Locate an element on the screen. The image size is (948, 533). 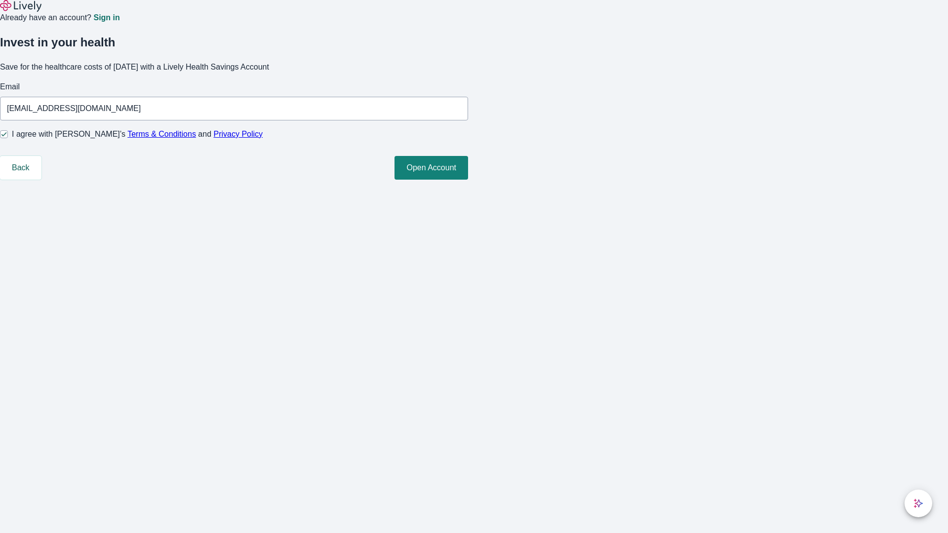
svg: Lively AI Assistant is located at coordinates (919, 504).